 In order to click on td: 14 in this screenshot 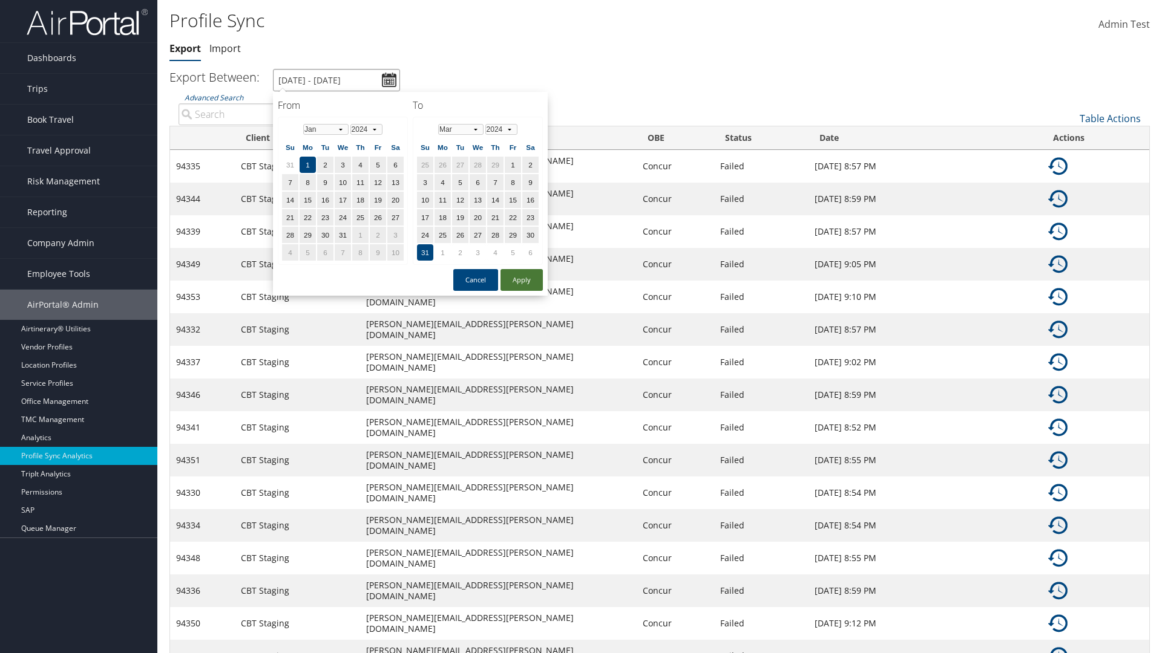, I will do `click(495, 200)`.